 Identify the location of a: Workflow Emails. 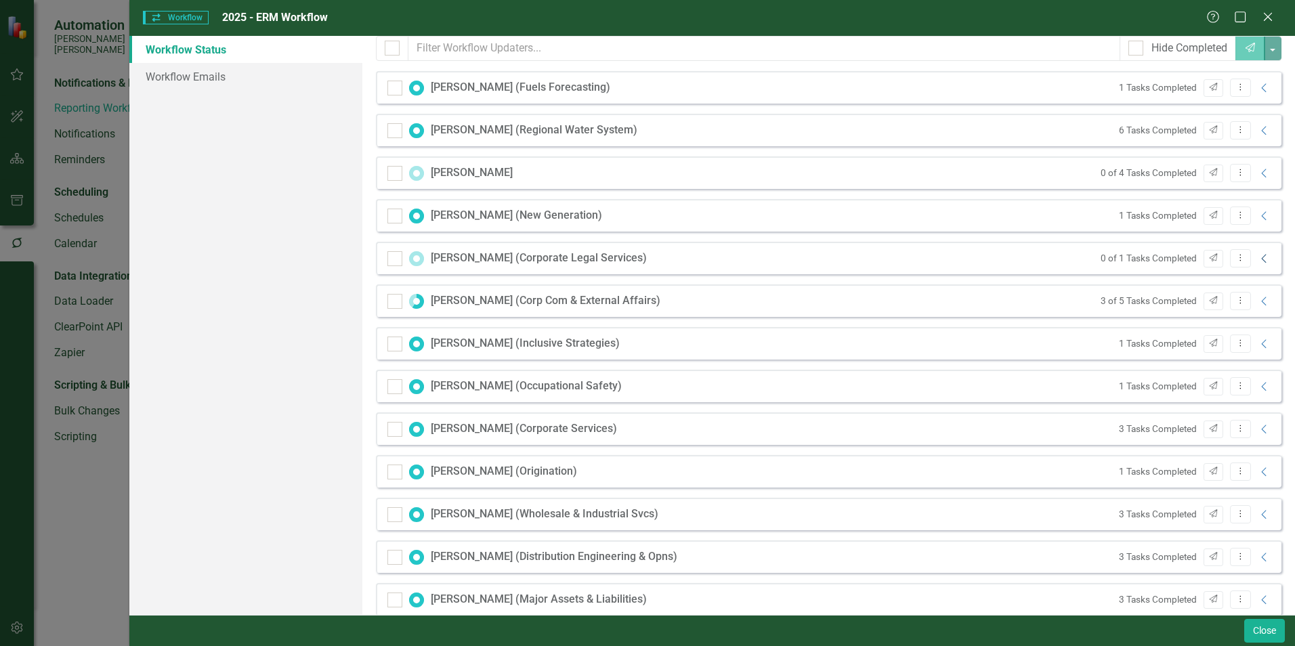
(246, 77).